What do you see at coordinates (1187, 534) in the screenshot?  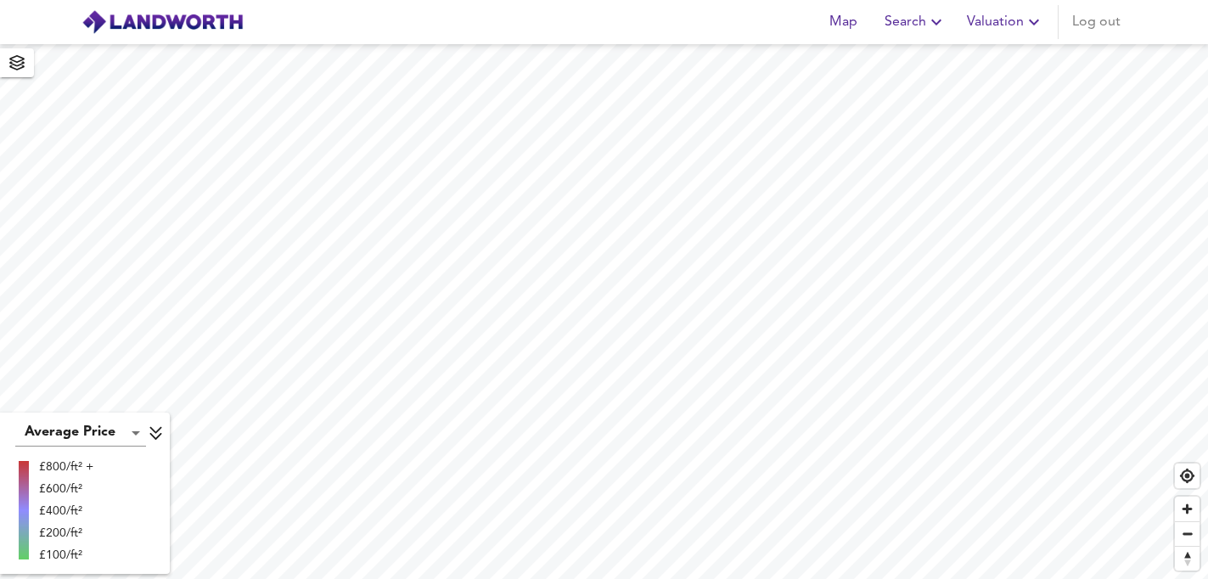 I see `span: Zoom out` at bounding box center [1187, 534].